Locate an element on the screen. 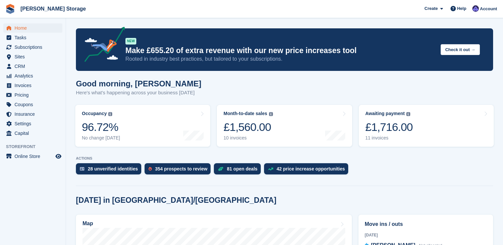 Image resolution: width=503 pixels, height=245 pixels. img: price_increase_opportunities-93ffe204e8149a01c8c9dc8f82e8f89637d9d84a8eef4429ea346261dce0b2c0.svg is located at coordinates (271, 169).